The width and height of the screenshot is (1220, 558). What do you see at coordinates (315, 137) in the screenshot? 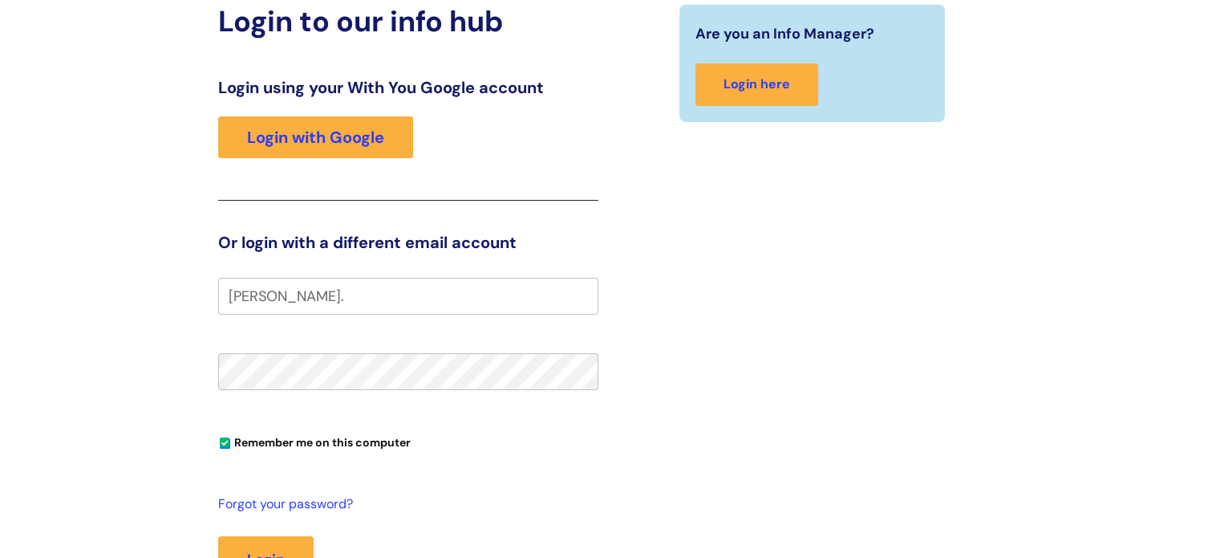
I see `a: Login with Google` at bounding box center [315, 137].